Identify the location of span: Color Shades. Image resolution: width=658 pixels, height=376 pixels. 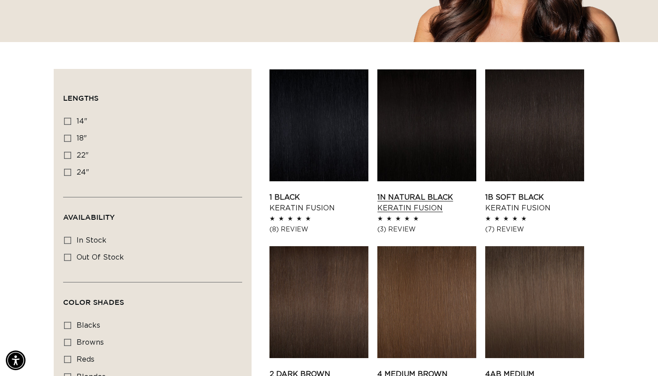
(94, 302).